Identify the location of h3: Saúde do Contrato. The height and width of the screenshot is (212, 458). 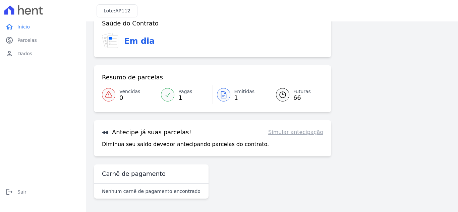
(130, 23).